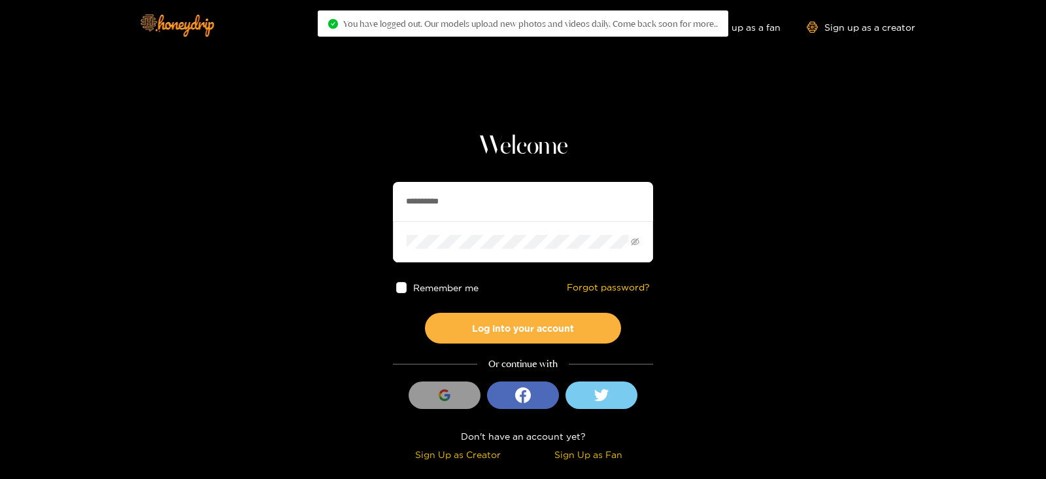 The image size is (1046, 479). What do you see at coordinates (523, 364) in the screenshot?
I see `div: Or continue with` at bounding box center [523, 364].